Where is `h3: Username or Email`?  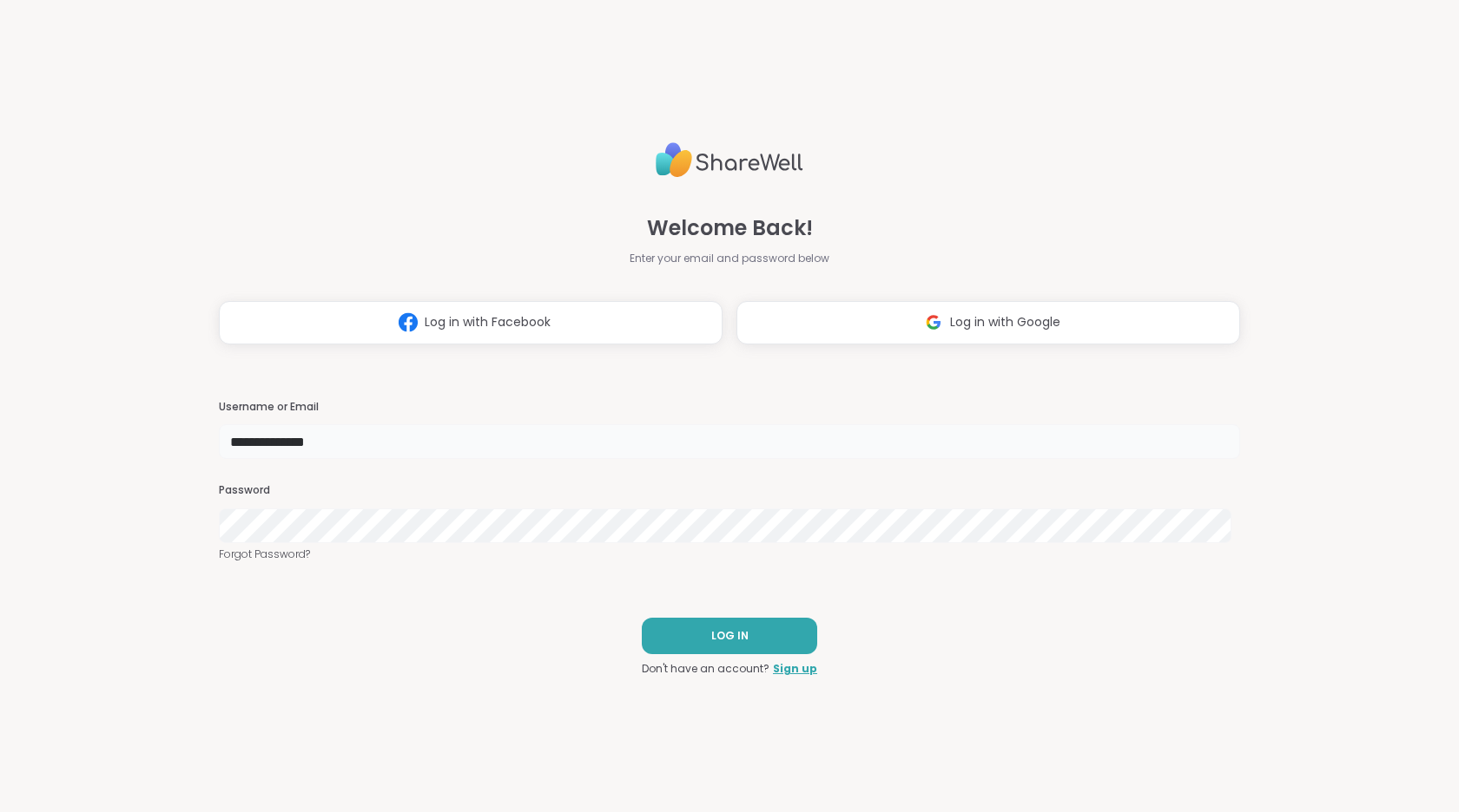 h3: Username or Email is located at coordinates (730, 407).